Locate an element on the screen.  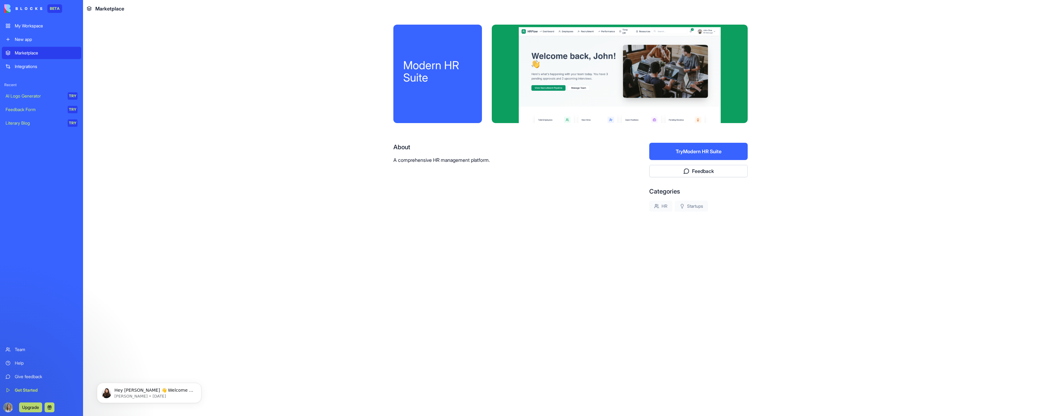
img: Profile image for Shelly is located at coordinates (19, 23).